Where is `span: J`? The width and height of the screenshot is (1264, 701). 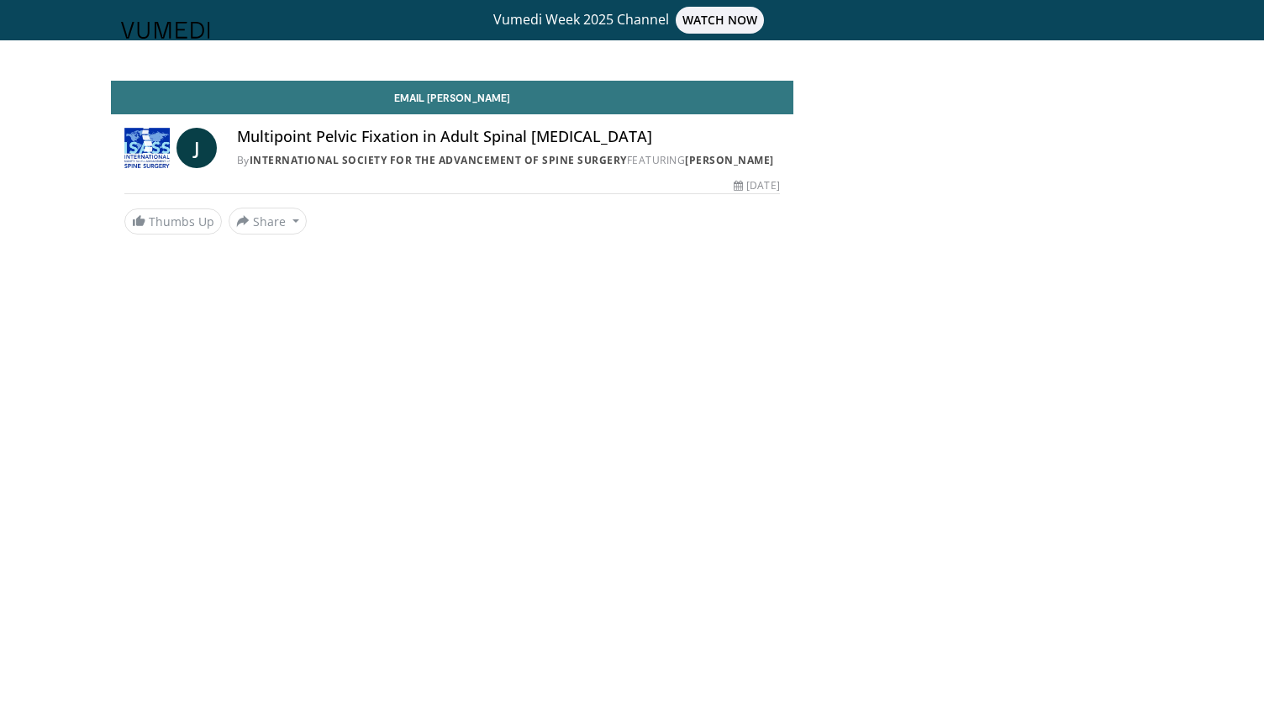 span: J is located at coordinates (197, 148).